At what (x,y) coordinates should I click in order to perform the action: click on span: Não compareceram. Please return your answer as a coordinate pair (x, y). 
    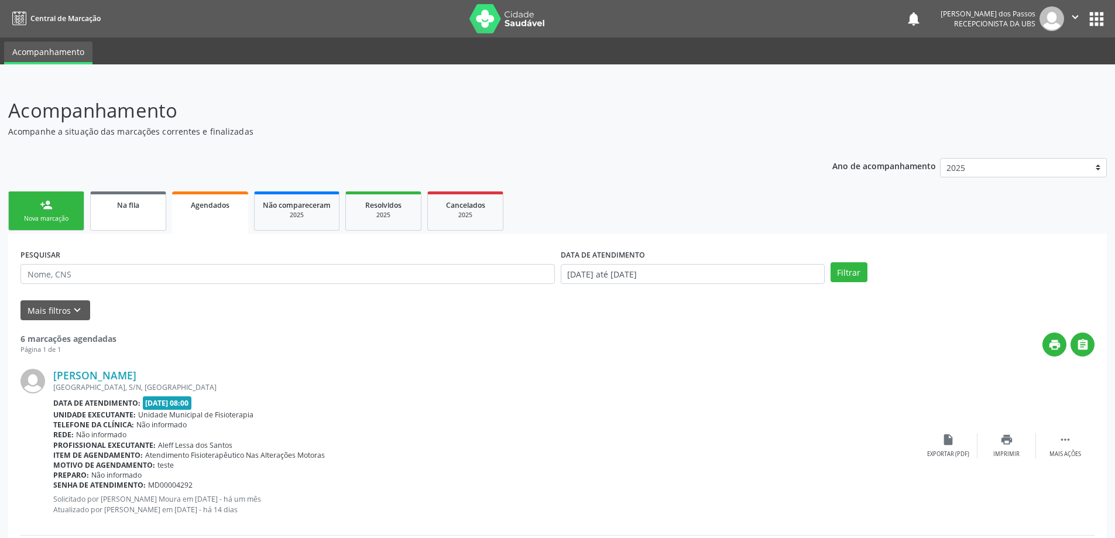
    Looking at the image, I should click on (297, 205).